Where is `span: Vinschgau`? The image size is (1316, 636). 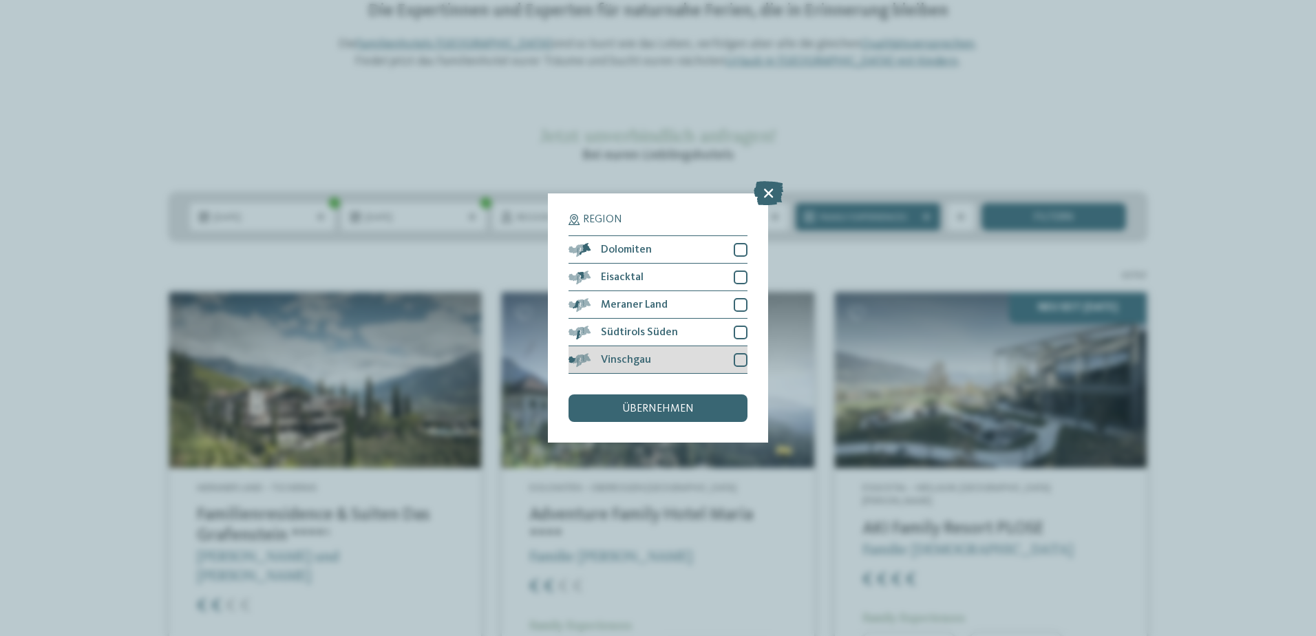 span: Vinschgau is located at coordinates (626, 360).